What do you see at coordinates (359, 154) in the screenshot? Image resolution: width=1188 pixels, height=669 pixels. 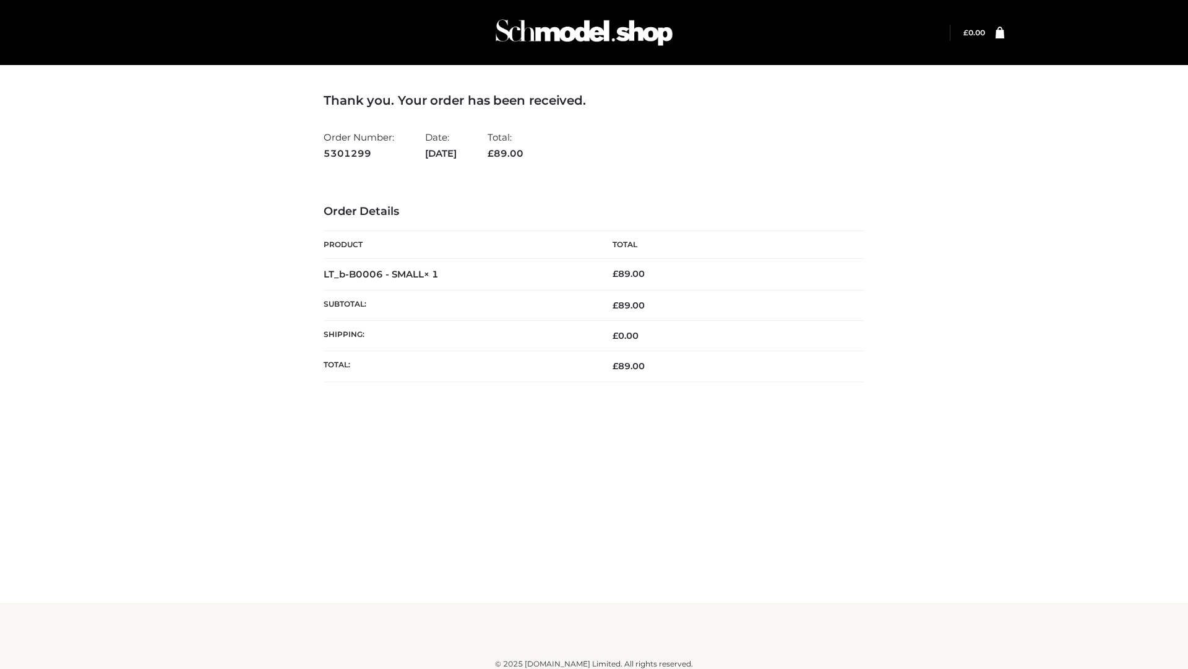 I see `strong: 5301299` at bounding box center [359, 154].